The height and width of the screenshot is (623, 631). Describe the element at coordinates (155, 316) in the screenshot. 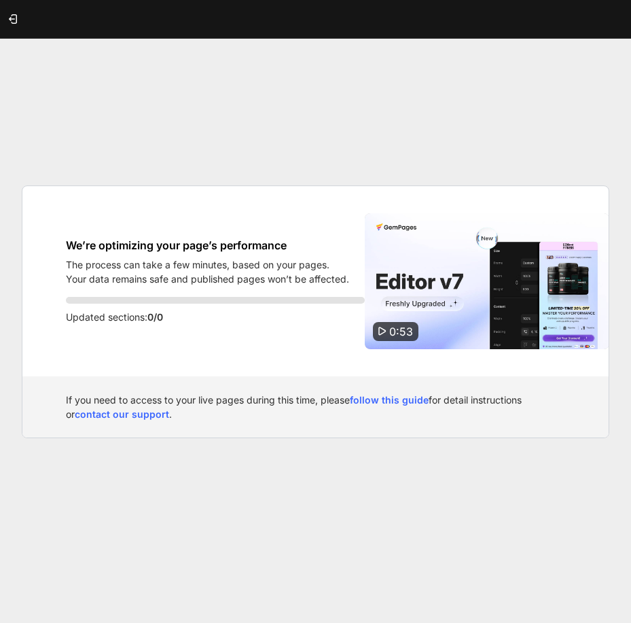

I see `span: 0/0` at that location.